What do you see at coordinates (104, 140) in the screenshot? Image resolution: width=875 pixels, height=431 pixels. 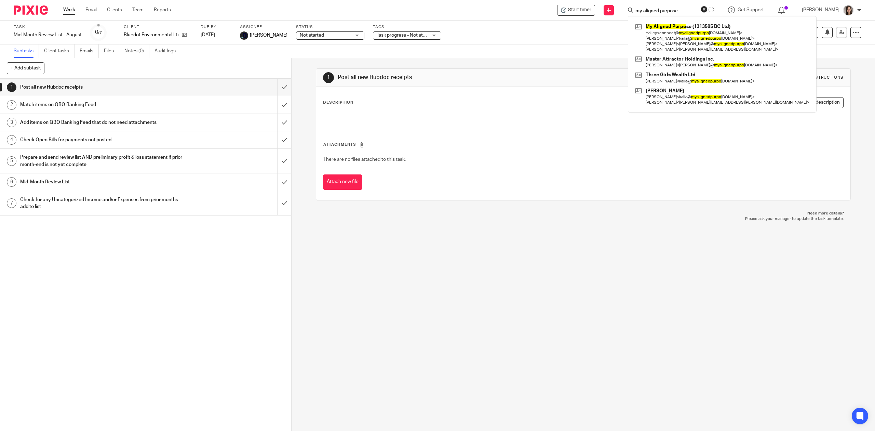 I see `h1: Check Open Bills for payments not posted` at bounding box center [104, 140].